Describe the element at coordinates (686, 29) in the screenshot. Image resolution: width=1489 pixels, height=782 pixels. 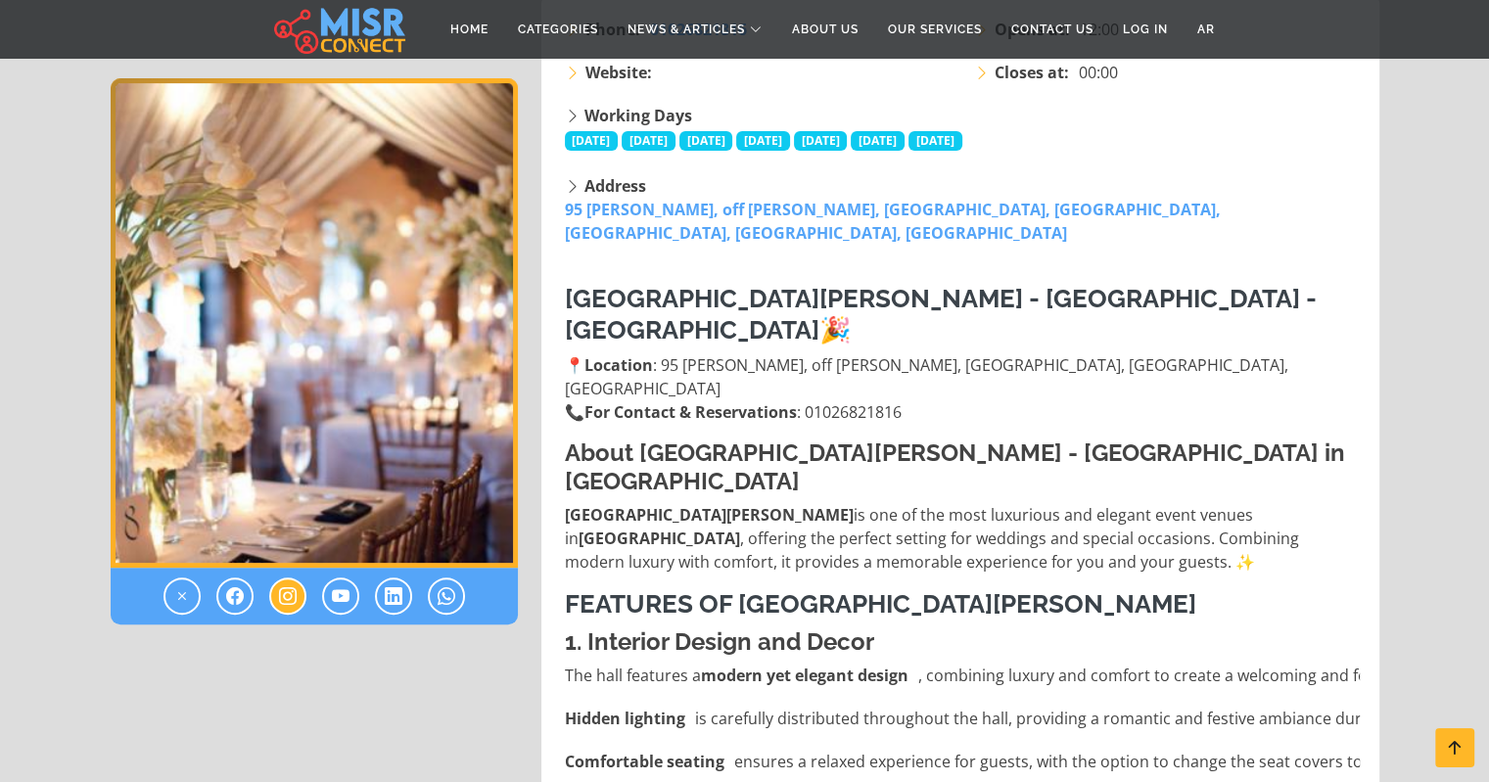
I see `span: News & Articles` at that location.